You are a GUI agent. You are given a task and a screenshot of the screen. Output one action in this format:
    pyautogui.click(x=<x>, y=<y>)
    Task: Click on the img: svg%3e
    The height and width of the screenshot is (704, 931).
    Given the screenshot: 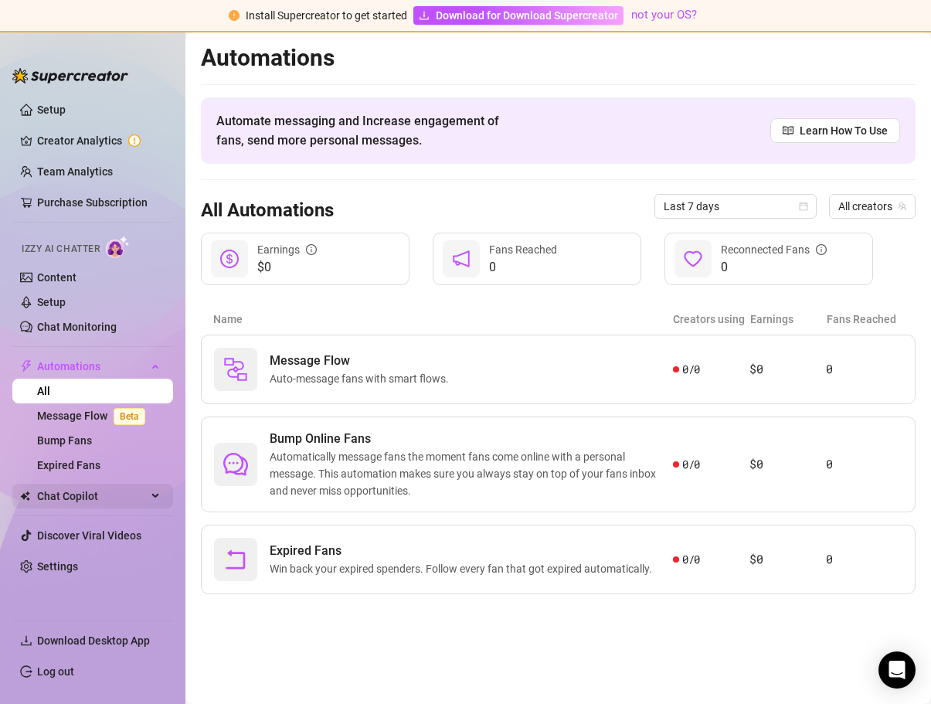 What is the action you would take?
    pyautogui.click(x=236, y=369)
    